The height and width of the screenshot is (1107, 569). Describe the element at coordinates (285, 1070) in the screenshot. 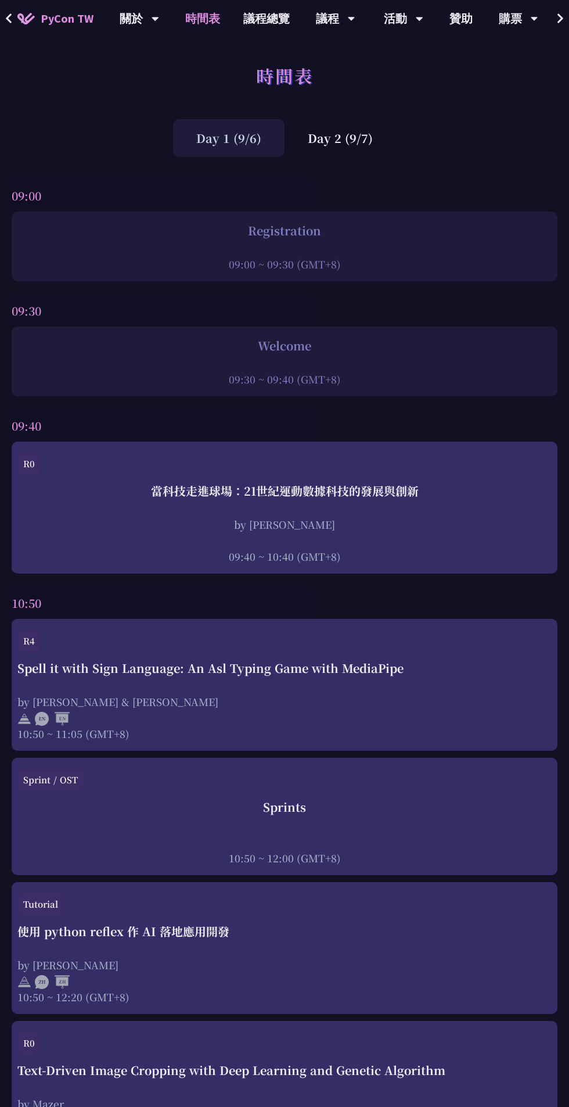

I see `div: Text-Driven Image Cropping with Deep Learning and Genetic Algorithm` at that location.